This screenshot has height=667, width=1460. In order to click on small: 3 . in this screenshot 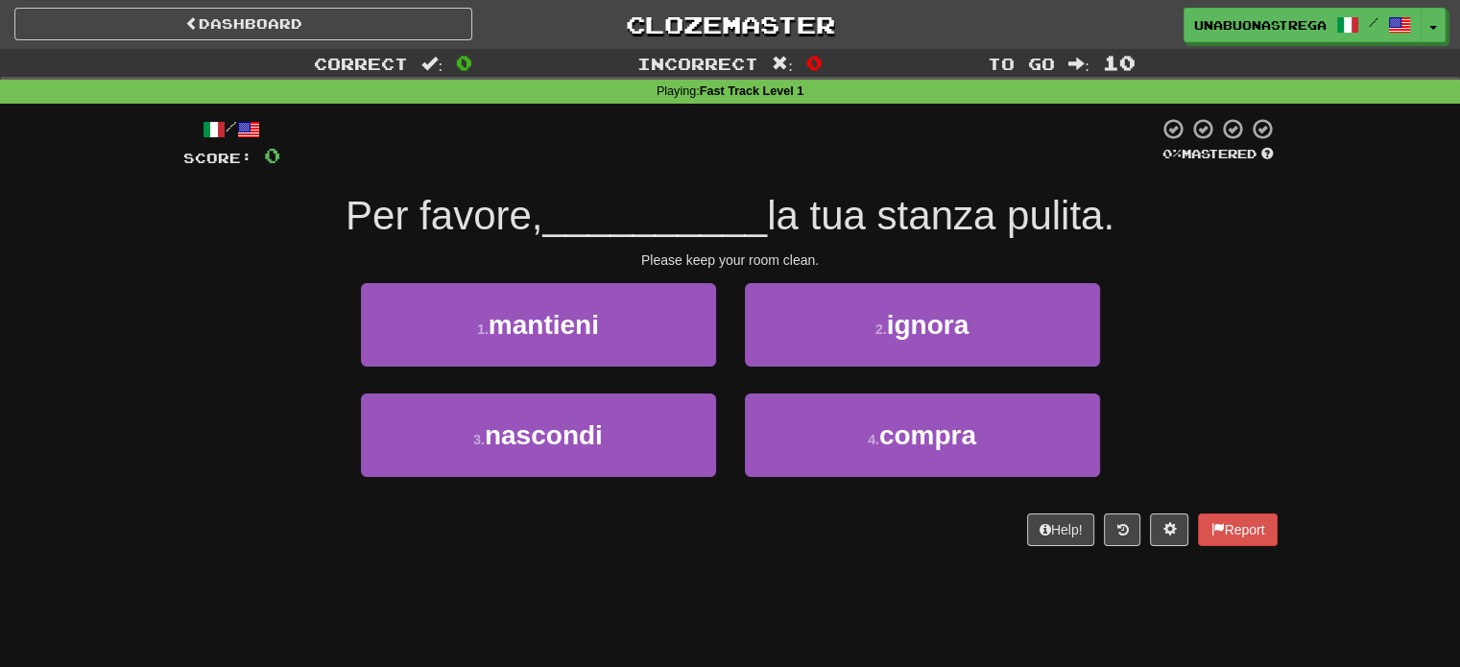, I will do `click(479, 440)`.